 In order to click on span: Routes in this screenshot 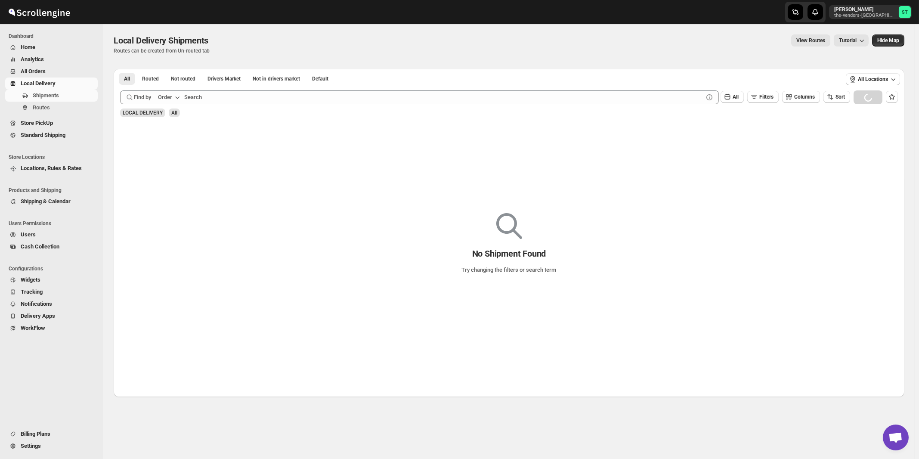, I will do `click(41, 107)`.